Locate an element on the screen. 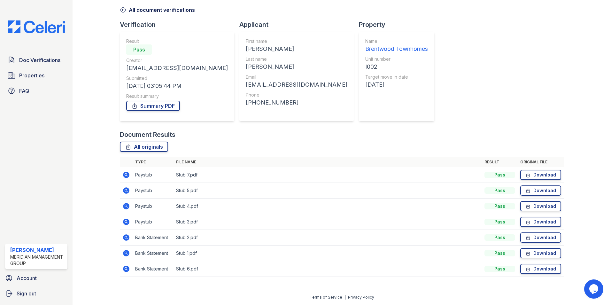 This screenshot has height=305, width=611. a: All originals is located at coordinates (144, 147).